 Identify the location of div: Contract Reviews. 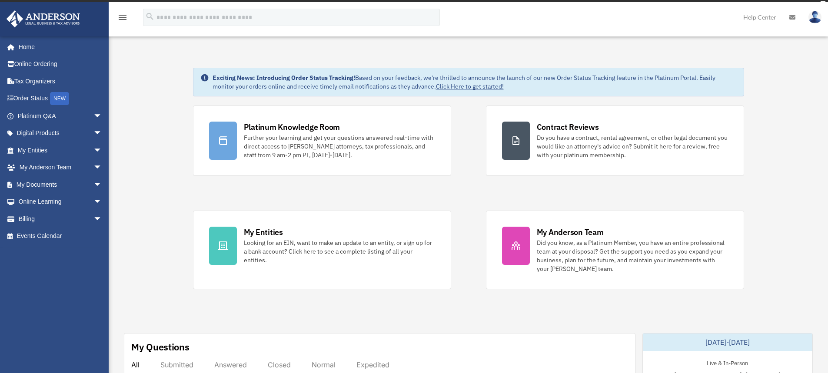
(568, 127).